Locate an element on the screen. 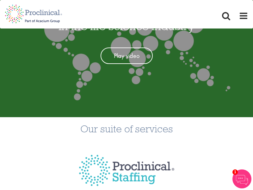 This screenshot has width=253, height=190. span: in the life science industry is located at coordinates (127, 26).